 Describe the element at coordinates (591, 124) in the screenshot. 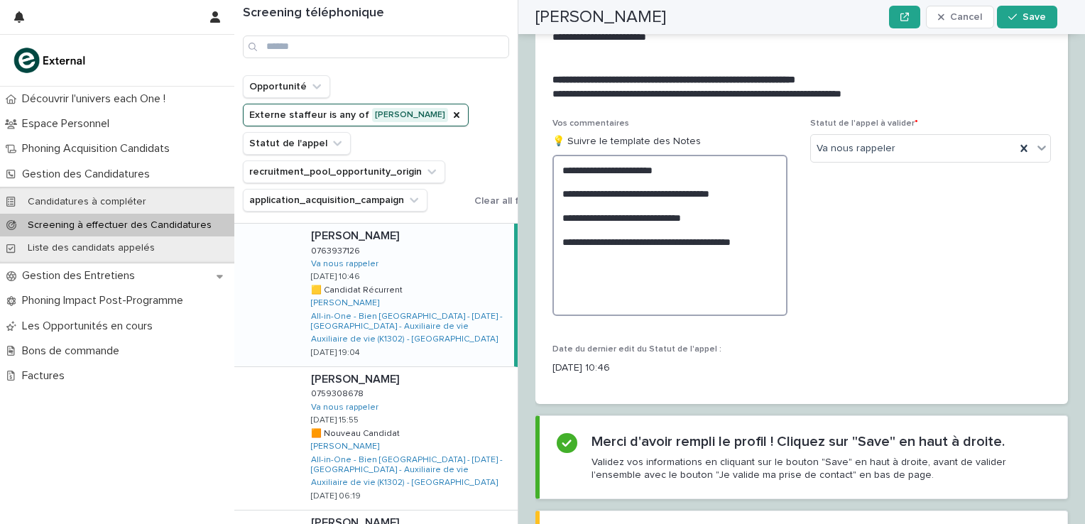

I see `span: Vos commentaires` at that location.